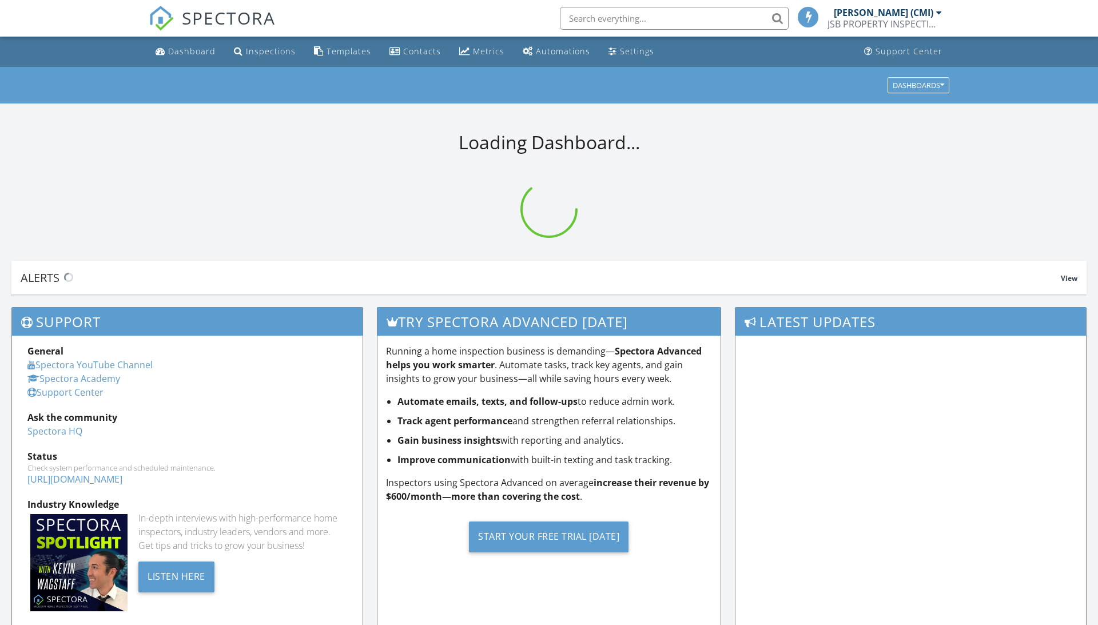 The width and height of the screenshot is (1098, 625). Describe the element at coordinates (637, 51) in the screenshot. I see `div: Settings` at that location.